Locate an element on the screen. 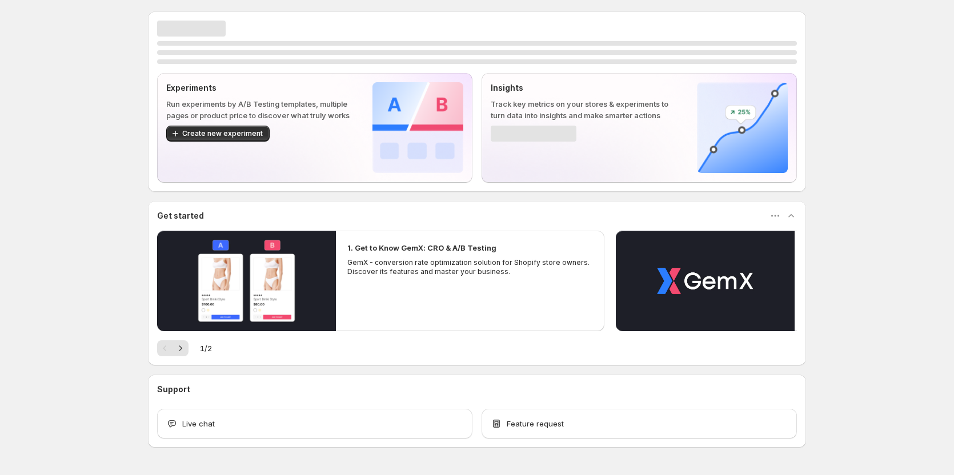 The height and width of the screenshot is (475, 954). h3: Support is located at coordinates (174, 390).